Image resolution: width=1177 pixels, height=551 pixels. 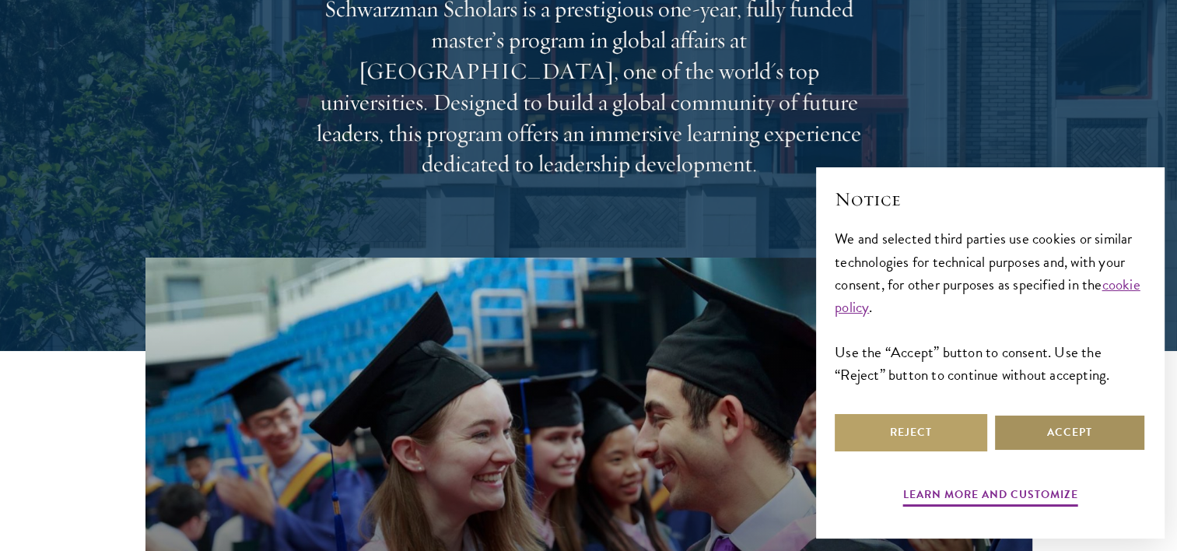 I want to click on button: Learn more and customize, so click(x=990, y=496).